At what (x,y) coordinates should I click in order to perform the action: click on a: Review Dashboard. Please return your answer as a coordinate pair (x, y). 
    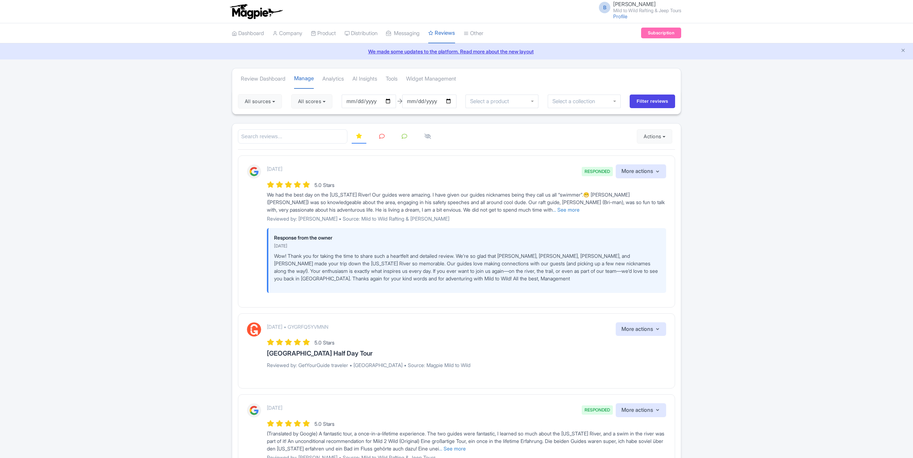
    Looking at the image, I should click on (263, 79).